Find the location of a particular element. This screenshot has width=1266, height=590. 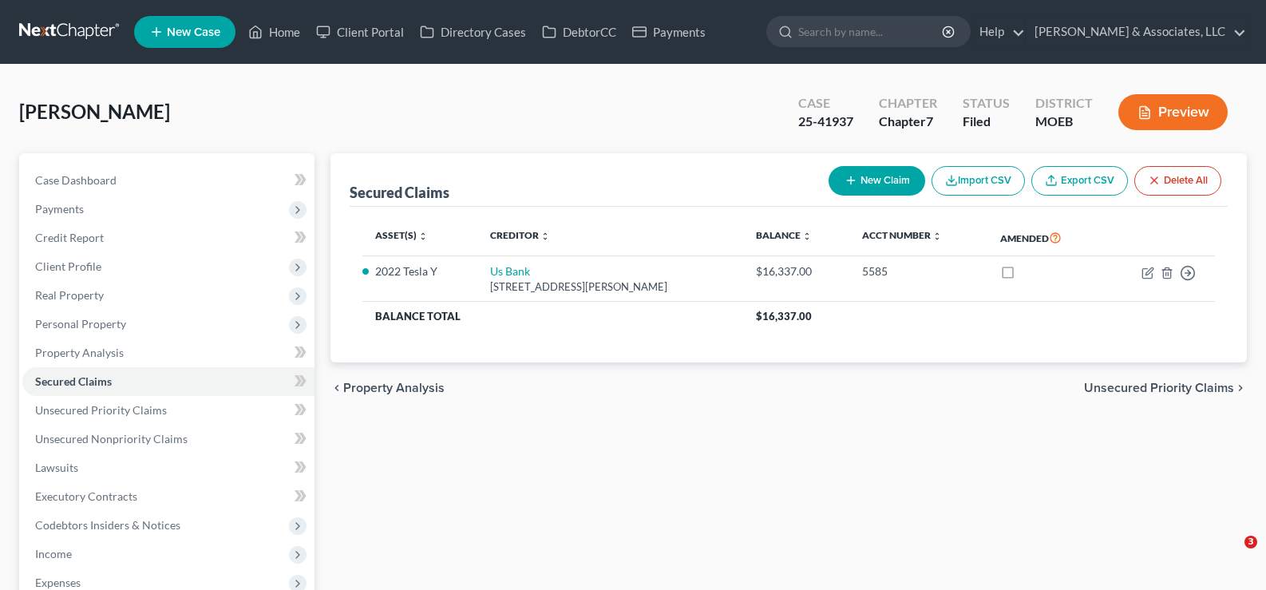

a: Secured Claims is located at coordinates (168, 381).